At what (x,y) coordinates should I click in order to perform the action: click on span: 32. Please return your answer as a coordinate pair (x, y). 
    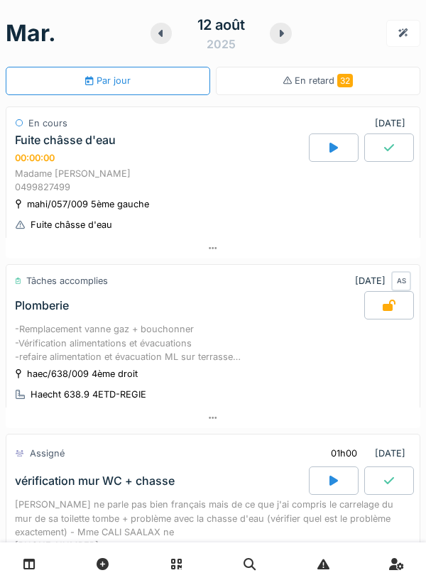
    Looking at the image, I should click on (345, 80).